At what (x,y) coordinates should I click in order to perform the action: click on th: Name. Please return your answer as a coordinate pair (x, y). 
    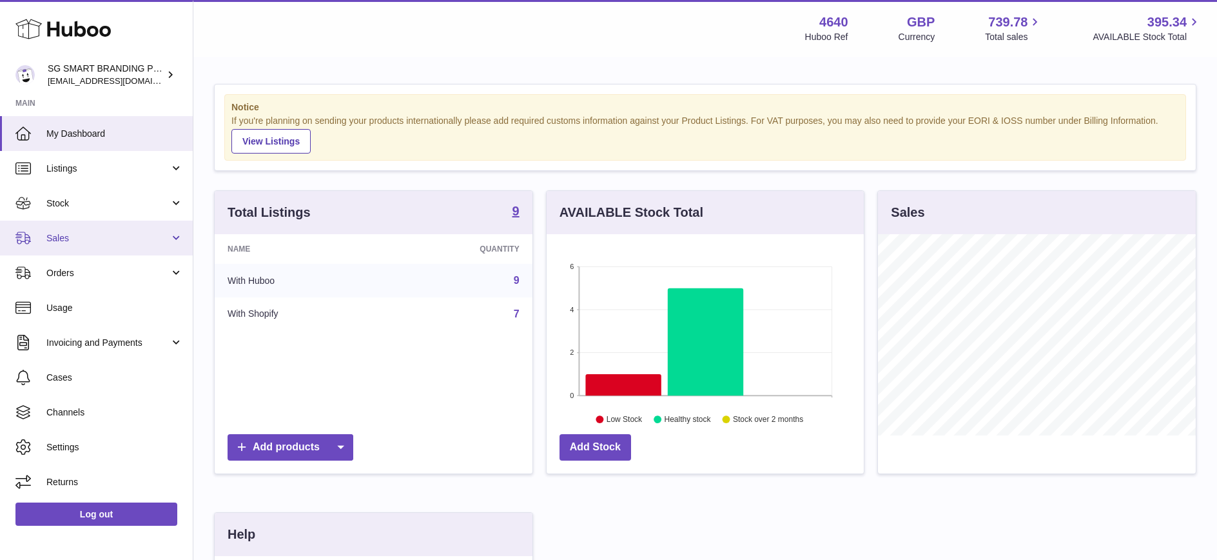
    Looking at the image, I should click on (300, 249).